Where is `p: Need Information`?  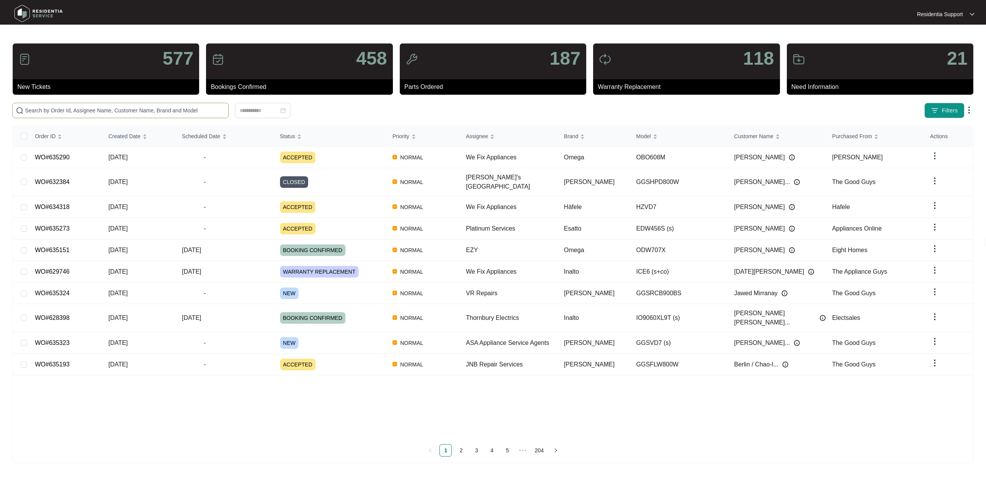
p: Need Information is located at coordinates (883, 87).